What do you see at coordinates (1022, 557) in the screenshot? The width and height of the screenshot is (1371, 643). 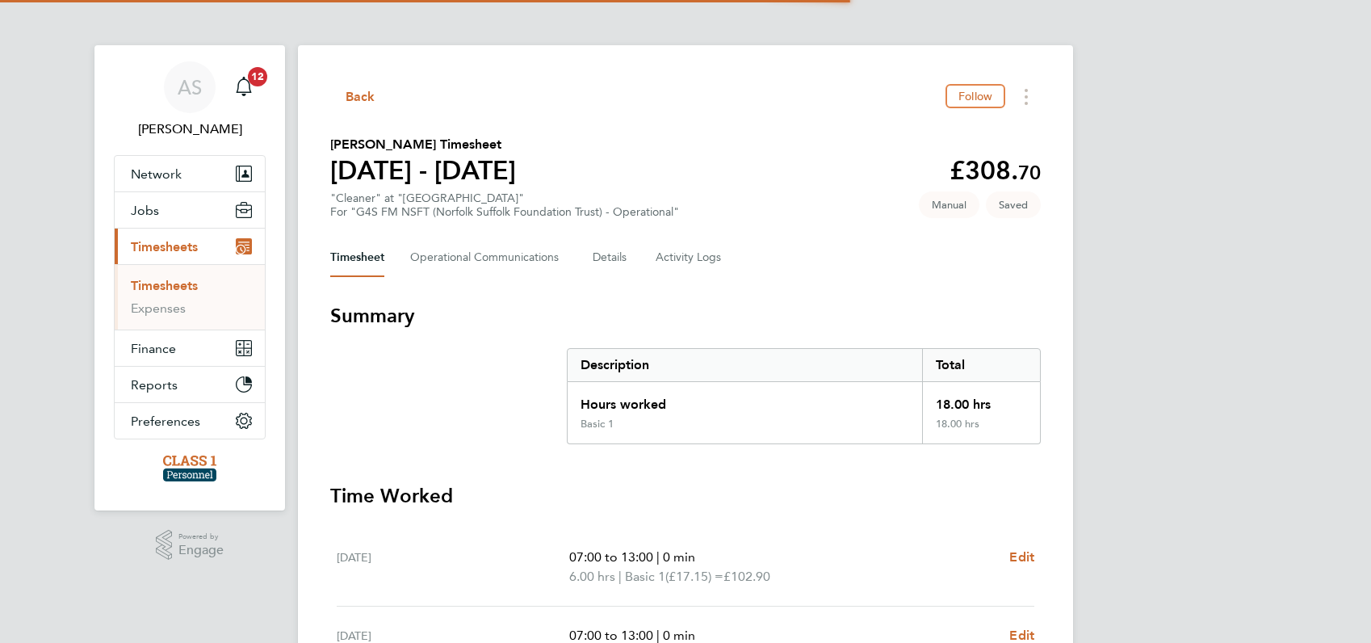 I see `a: Edit` at bounding box center [1022, 557].